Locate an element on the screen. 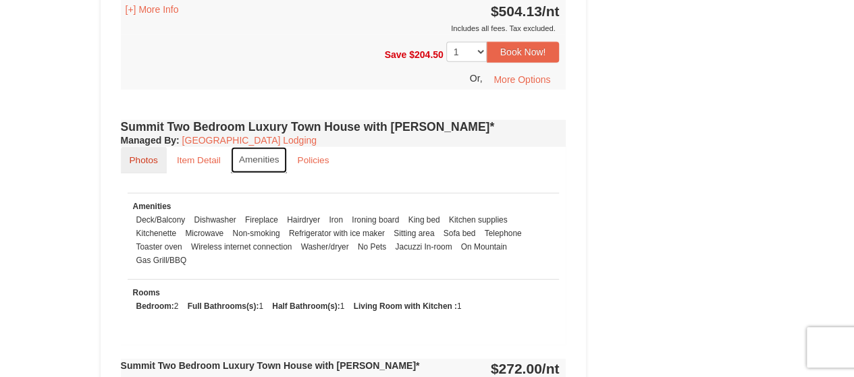  strong: $272.00 is located at coordinates (525, 369).